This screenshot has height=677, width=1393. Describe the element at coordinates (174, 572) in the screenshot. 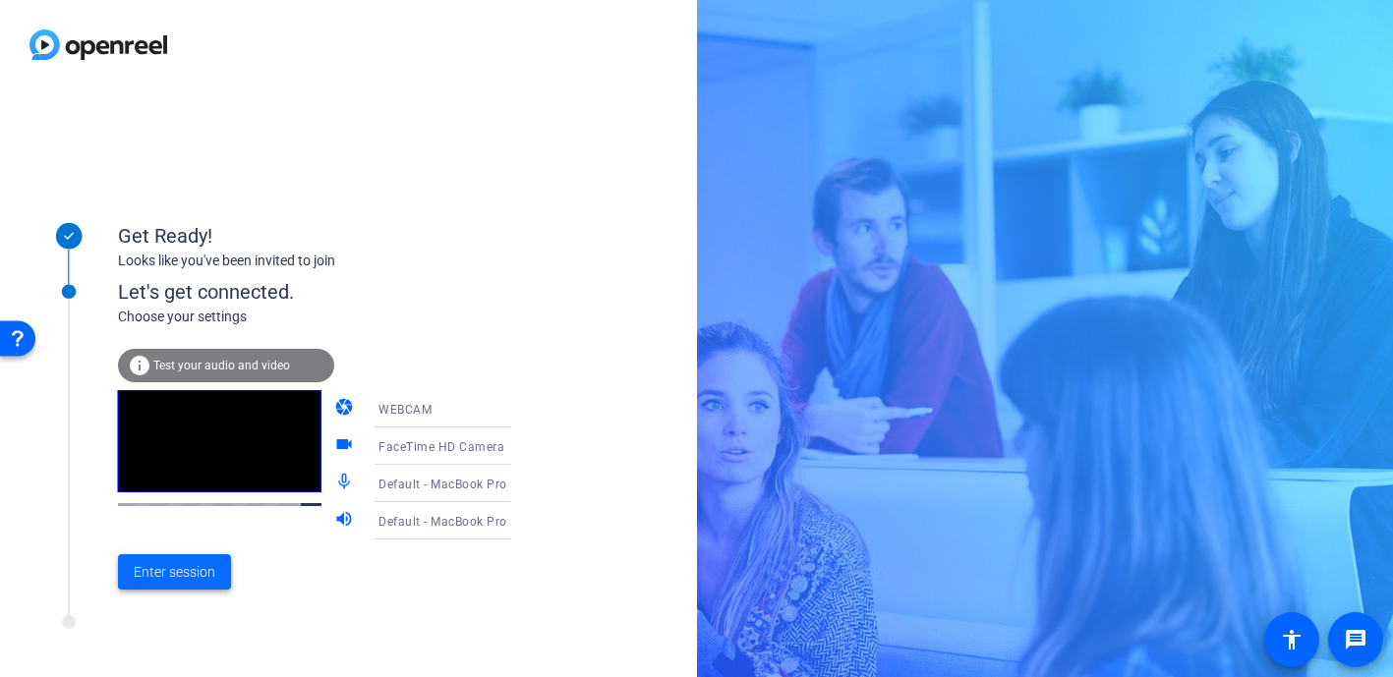

I see `span: Enter session` at that location.